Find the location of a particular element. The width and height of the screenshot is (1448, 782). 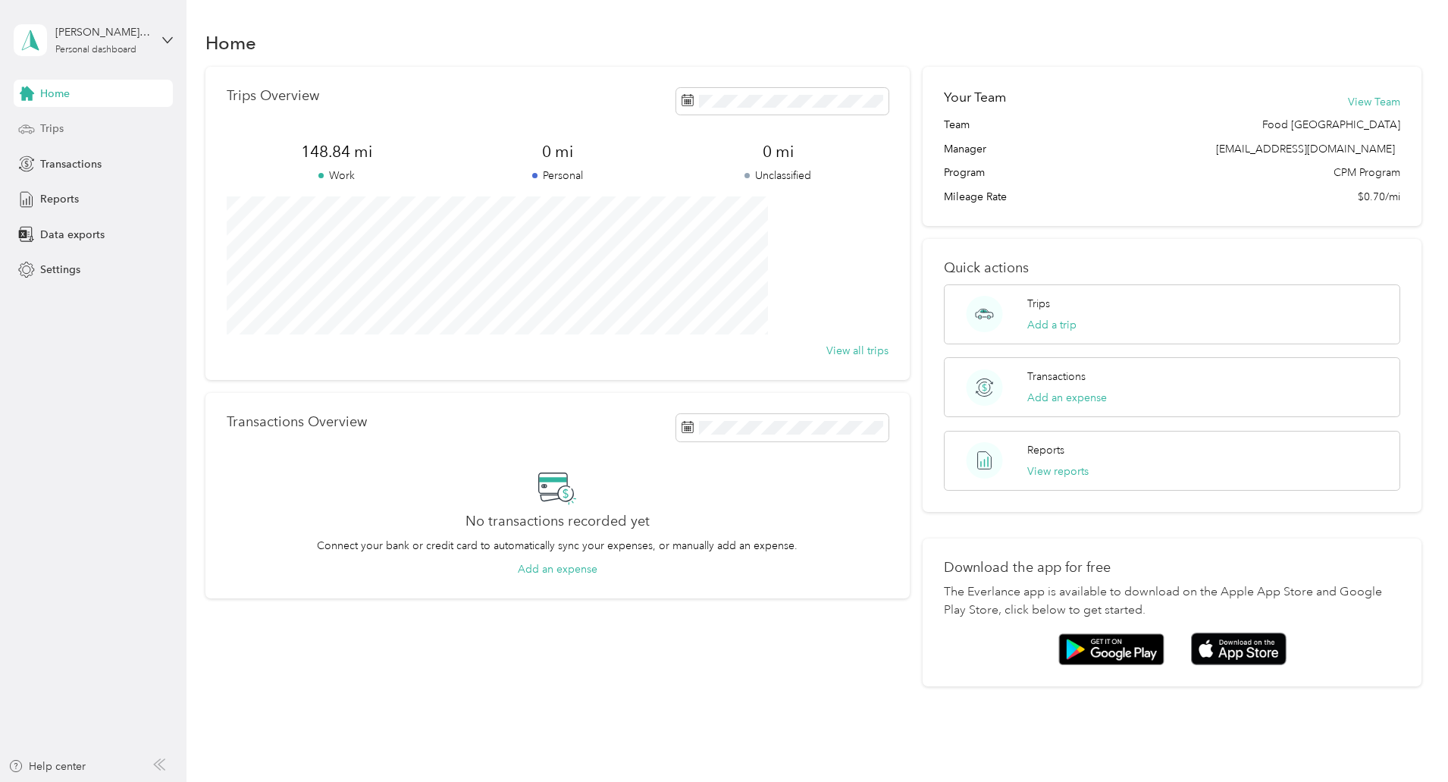

button: View Team is located at coordinates (1374, 102).